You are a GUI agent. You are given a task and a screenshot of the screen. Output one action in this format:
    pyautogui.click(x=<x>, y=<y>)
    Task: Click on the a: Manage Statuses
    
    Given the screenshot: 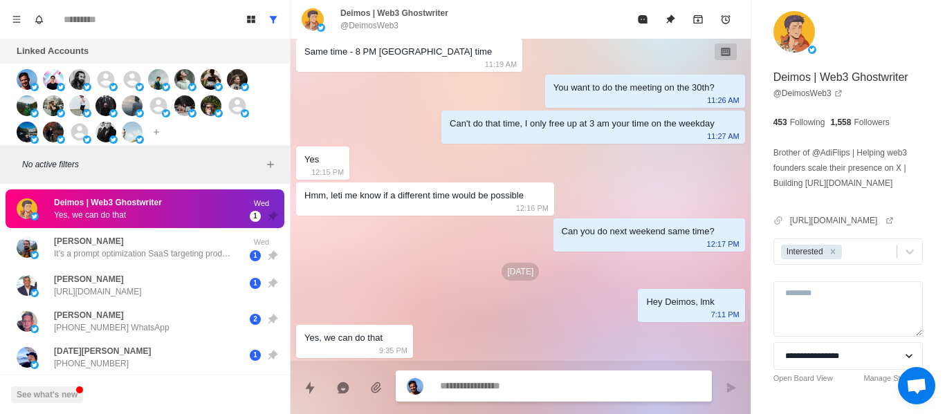 What is the action you would take?
    pyautogui.click(x=893, y=378)
    